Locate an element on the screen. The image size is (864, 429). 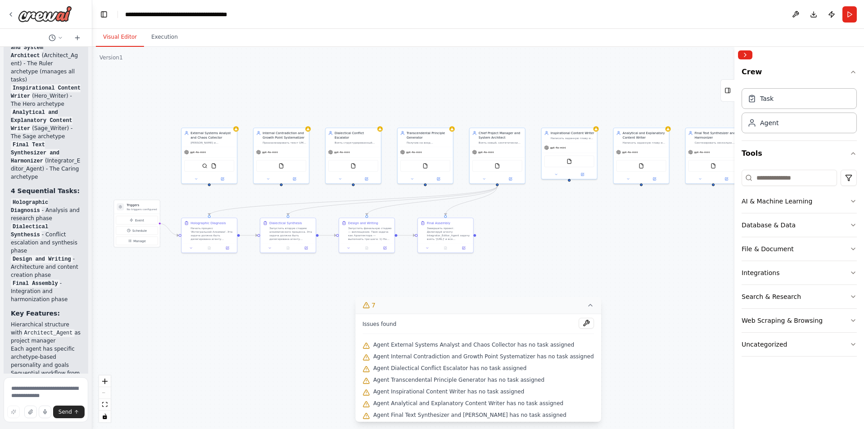
nav: breadcrumb is located at coordinates (192, 14).